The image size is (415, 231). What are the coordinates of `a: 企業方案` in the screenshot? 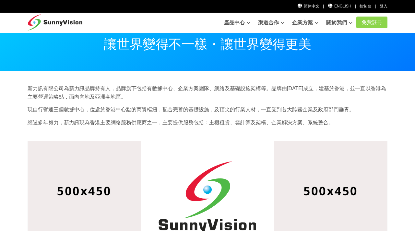 It's located at (305, 23).